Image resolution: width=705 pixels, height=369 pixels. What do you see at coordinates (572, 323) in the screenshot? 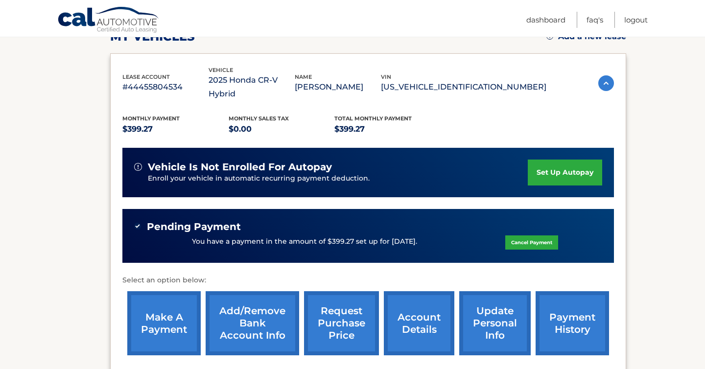
I see `a: payment history` at bounding box center [572, 323].